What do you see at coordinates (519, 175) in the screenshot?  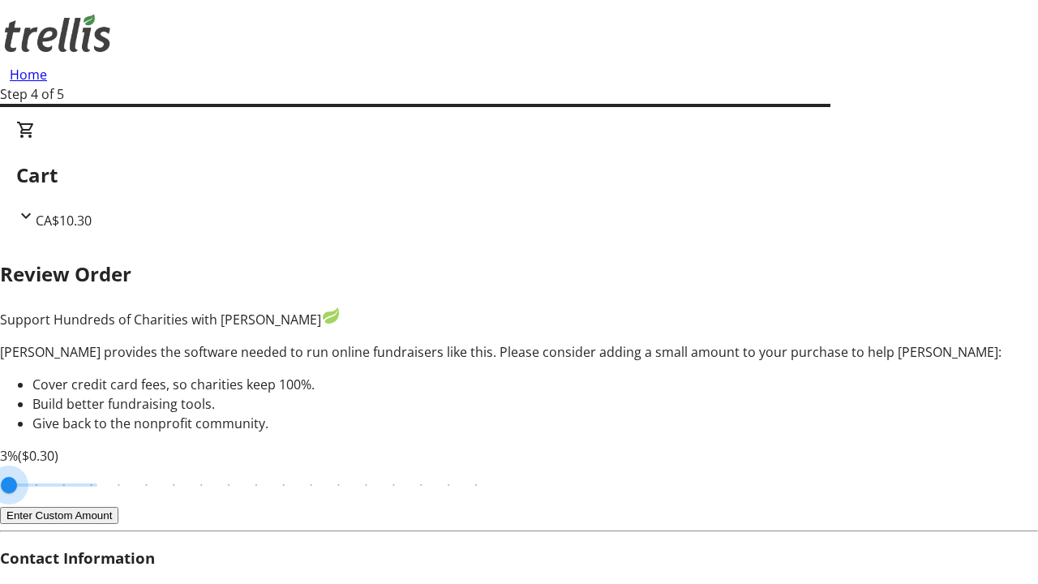 I see `h2: Cart` at bounding box center [519, 175].